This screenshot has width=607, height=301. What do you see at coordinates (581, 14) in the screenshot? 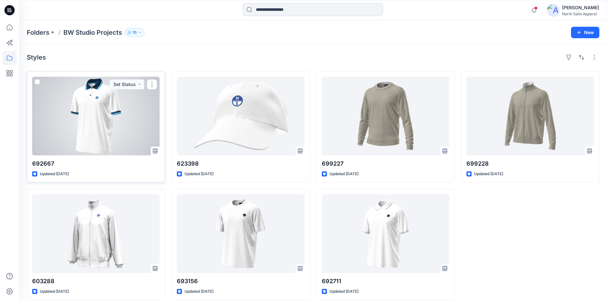
I see `div: North Sails Apparel` at bounding box center [581, 14].